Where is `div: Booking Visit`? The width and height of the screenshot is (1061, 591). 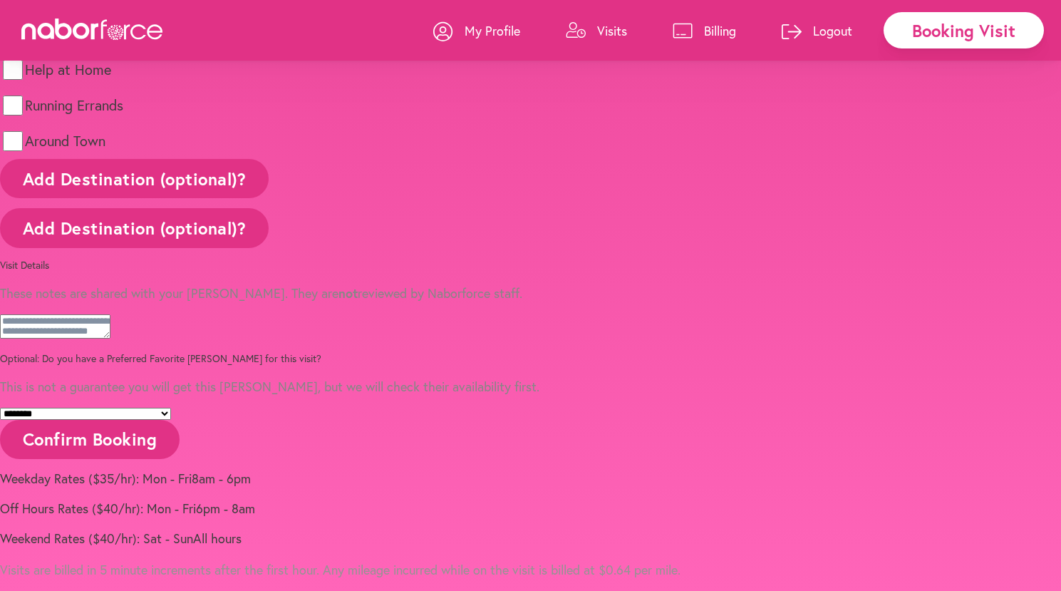
div: Booking Visit is located at coordinates (963, 30).